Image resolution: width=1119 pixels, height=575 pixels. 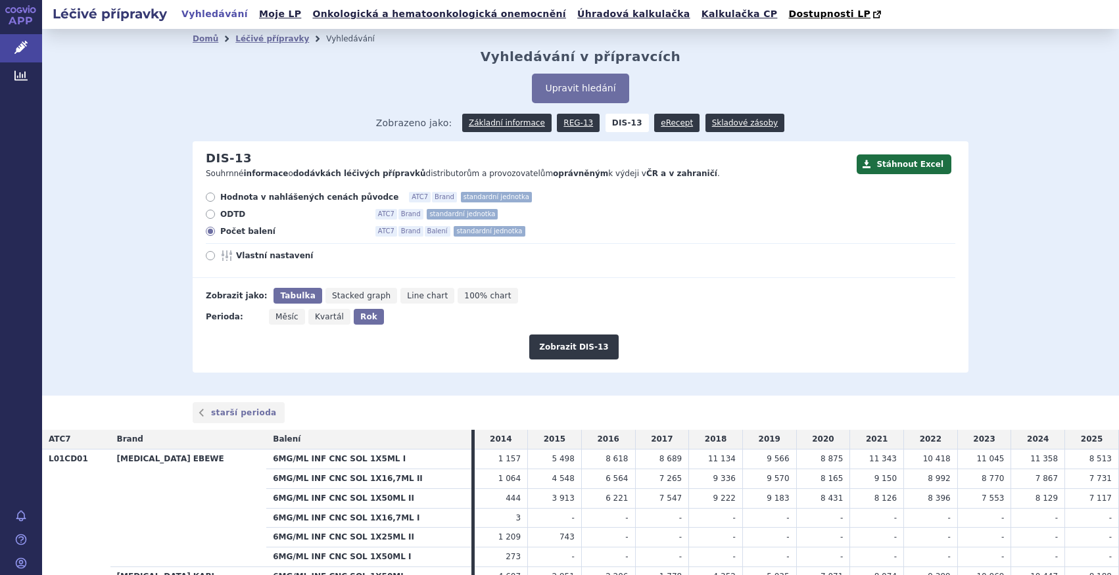 I want to click on span: Měsíc, so click(x=287, y=317).